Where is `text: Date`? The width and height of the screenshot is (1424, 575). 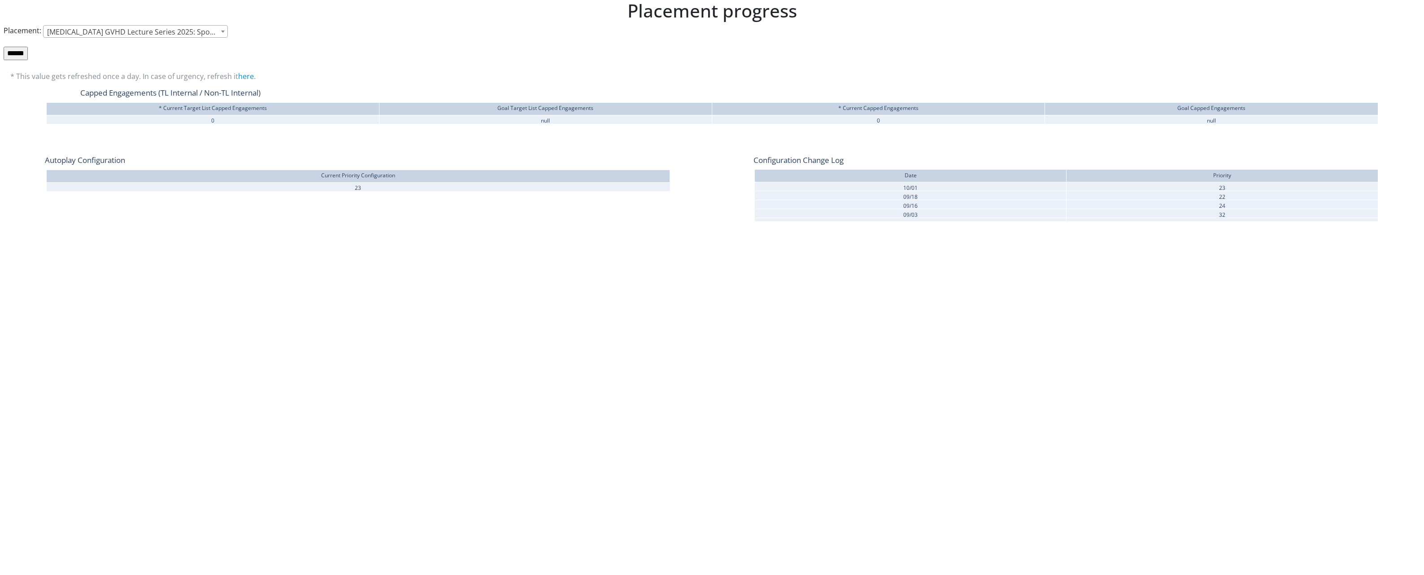 text: Date is located at coordinates (911, 175).